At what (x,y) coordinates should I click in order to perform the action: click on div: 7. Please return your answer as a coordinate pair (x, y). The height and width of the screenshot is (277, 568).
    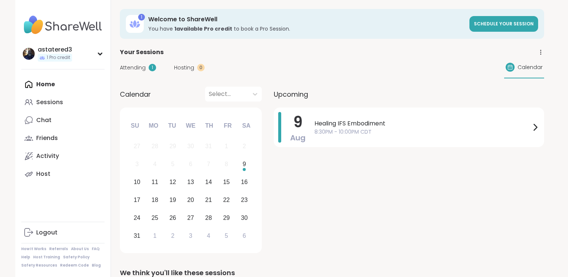
    Looking at the image, I should click on (208, 164).